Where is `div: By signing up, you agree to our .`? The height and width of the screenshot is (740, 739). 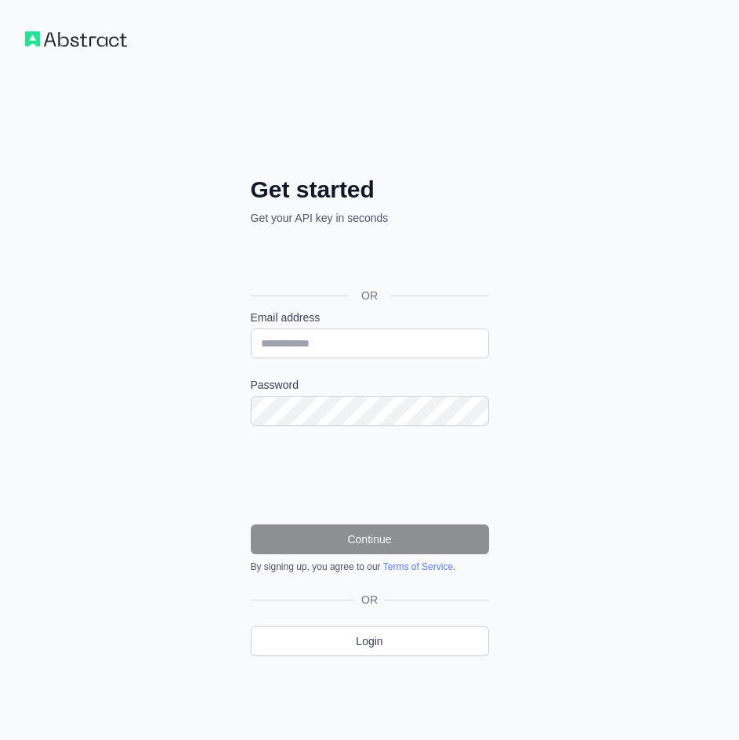 div: By signing up, you agree to our . is located at coordinates (370, 567).